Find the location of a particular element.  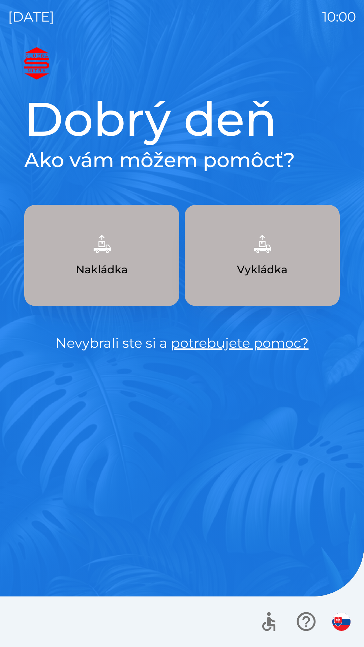

button: Vykládka is located at coordinates (262, 256).